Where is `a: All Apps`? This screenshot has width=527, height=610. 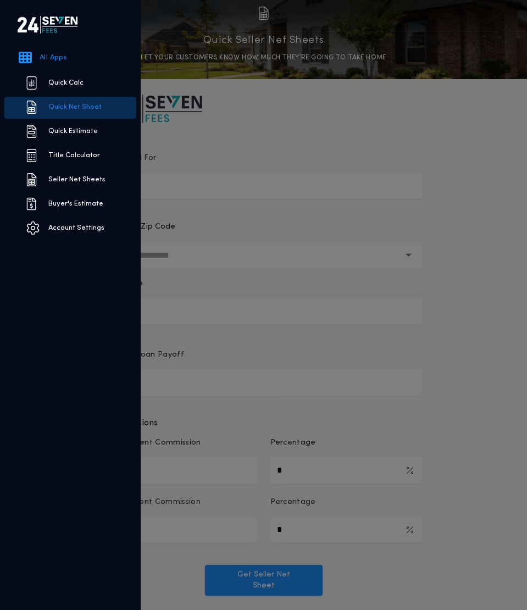
a: All Apps is located at coordinates (73, 59).